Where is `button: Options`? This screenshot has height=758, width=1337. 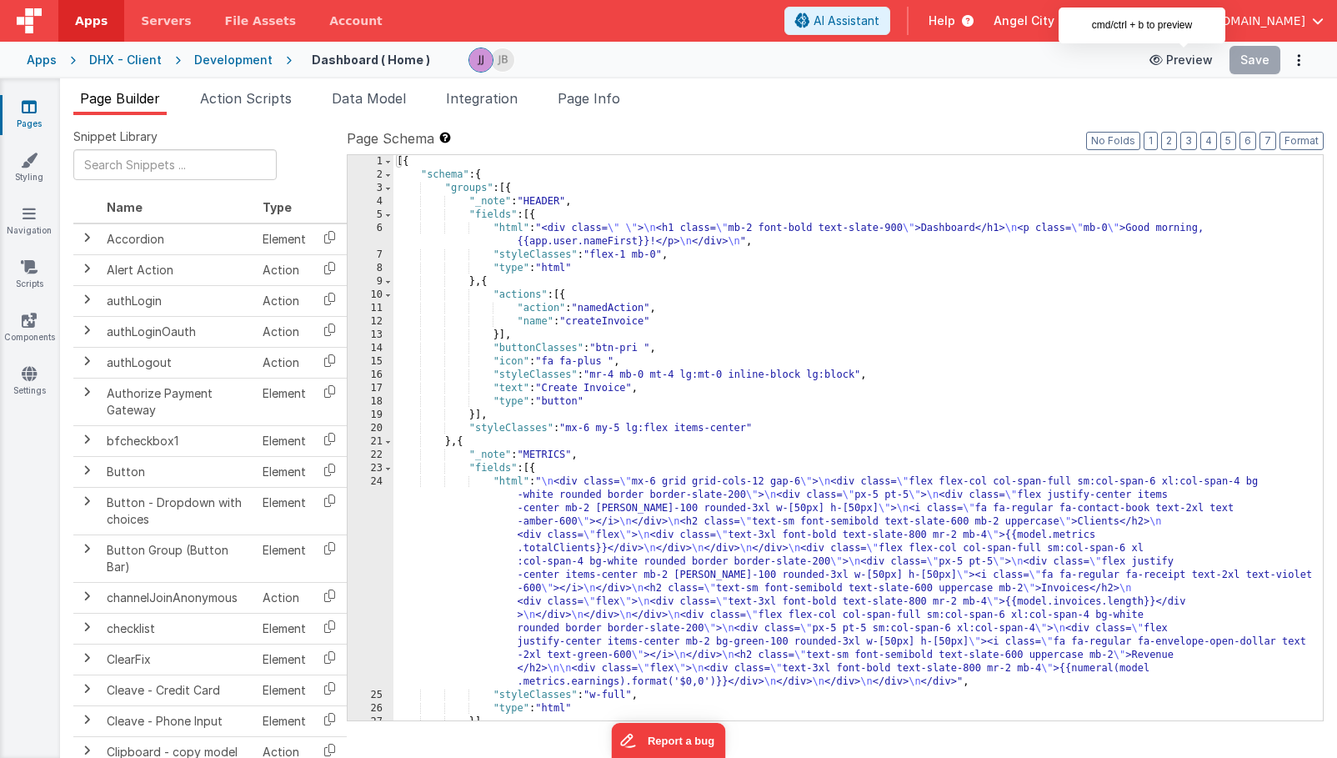
button: Options is located at coordinates (1299, 60).